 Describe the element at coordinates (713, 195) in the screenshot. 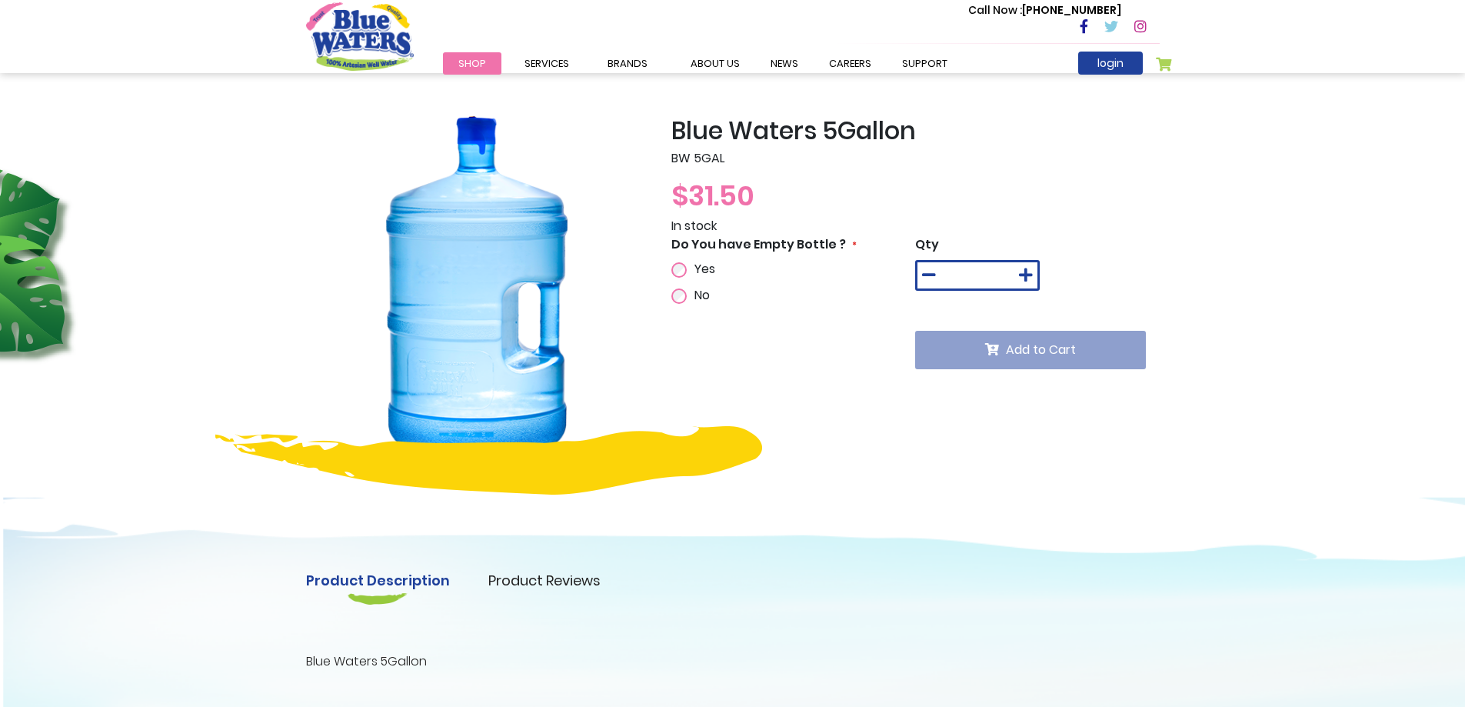

I see `span: $31.50` at that location.